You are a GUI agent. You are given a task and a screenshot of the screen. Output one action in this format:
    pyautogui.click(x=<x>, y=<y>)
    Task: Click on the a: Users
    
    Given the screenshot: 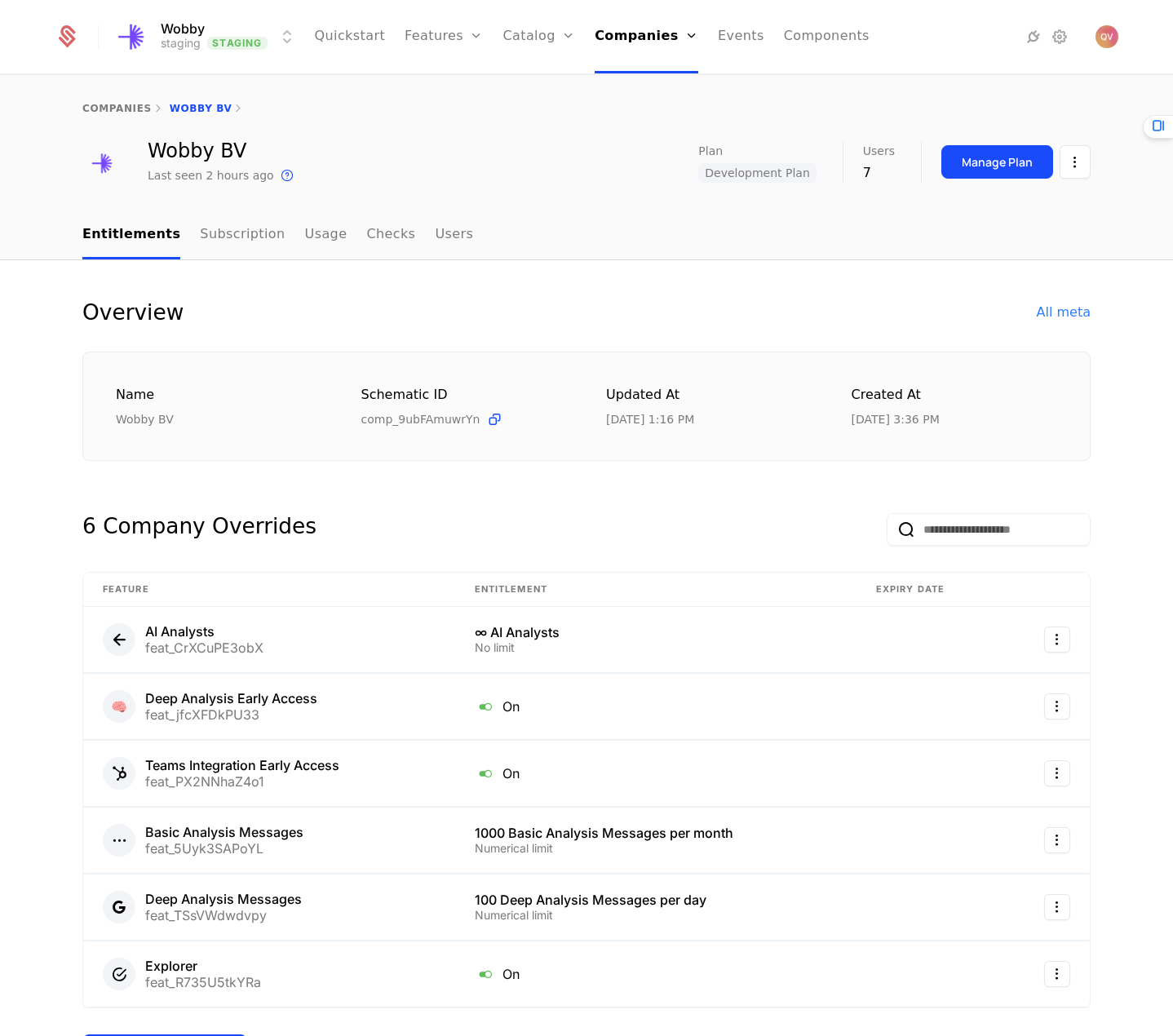 What is the action you would take?
    pyautogui.click(x=454, y=235)
    